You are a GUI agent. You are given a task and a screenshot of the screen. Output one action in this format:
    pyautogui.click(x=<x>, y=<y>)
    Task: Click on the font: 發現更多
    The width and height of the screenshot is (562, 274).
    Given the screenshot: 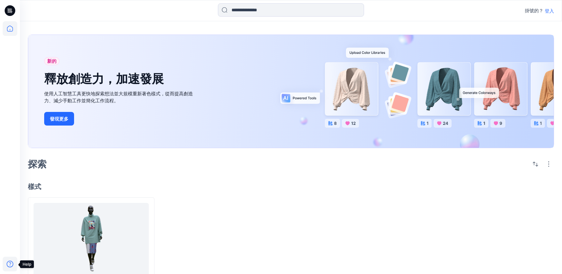 What is the action you would take?
    pyautogui.click(x=59, y=119)
    